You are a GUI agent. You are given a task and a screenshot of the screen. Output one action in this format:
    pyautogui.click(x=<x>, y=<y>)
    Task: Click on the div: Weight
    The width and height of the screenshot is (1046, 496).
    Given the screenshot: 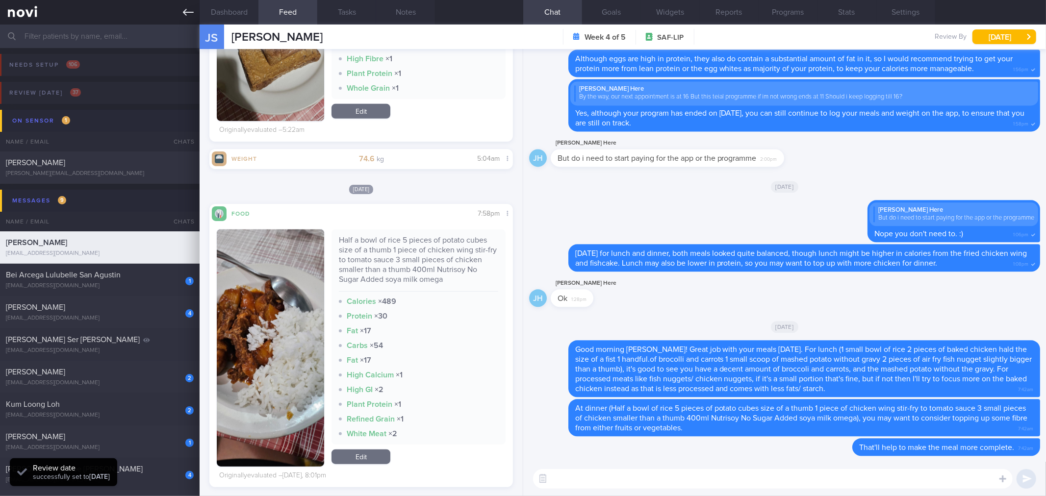 What is the action you would take?
    pyautogui.click(x=246, y=158)
    